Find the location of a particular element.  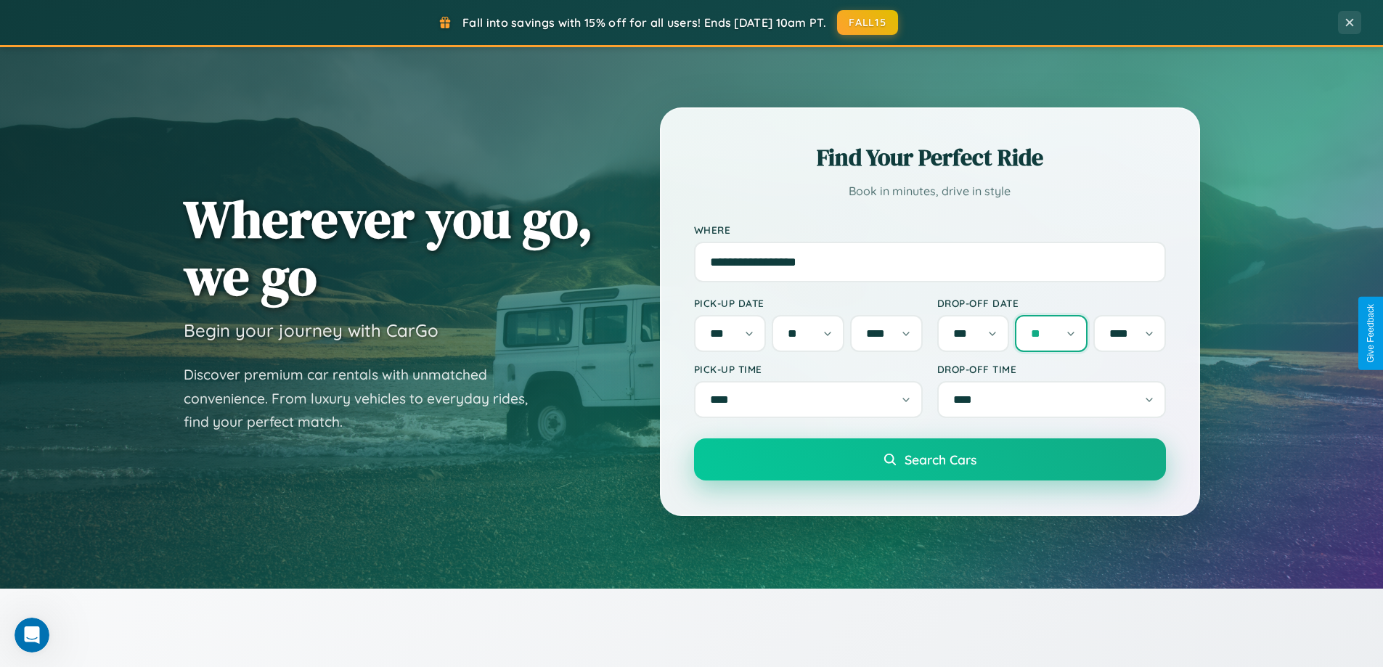

h3: Begin your journey with CarGo is located at coordinates (311, 330).